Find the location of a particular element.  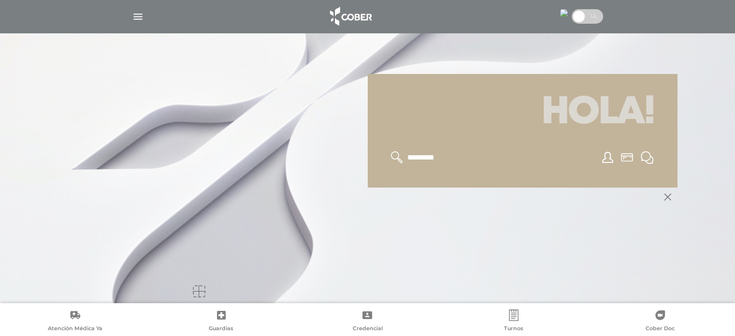

span: Guardias is located at coordinates (221, 329).